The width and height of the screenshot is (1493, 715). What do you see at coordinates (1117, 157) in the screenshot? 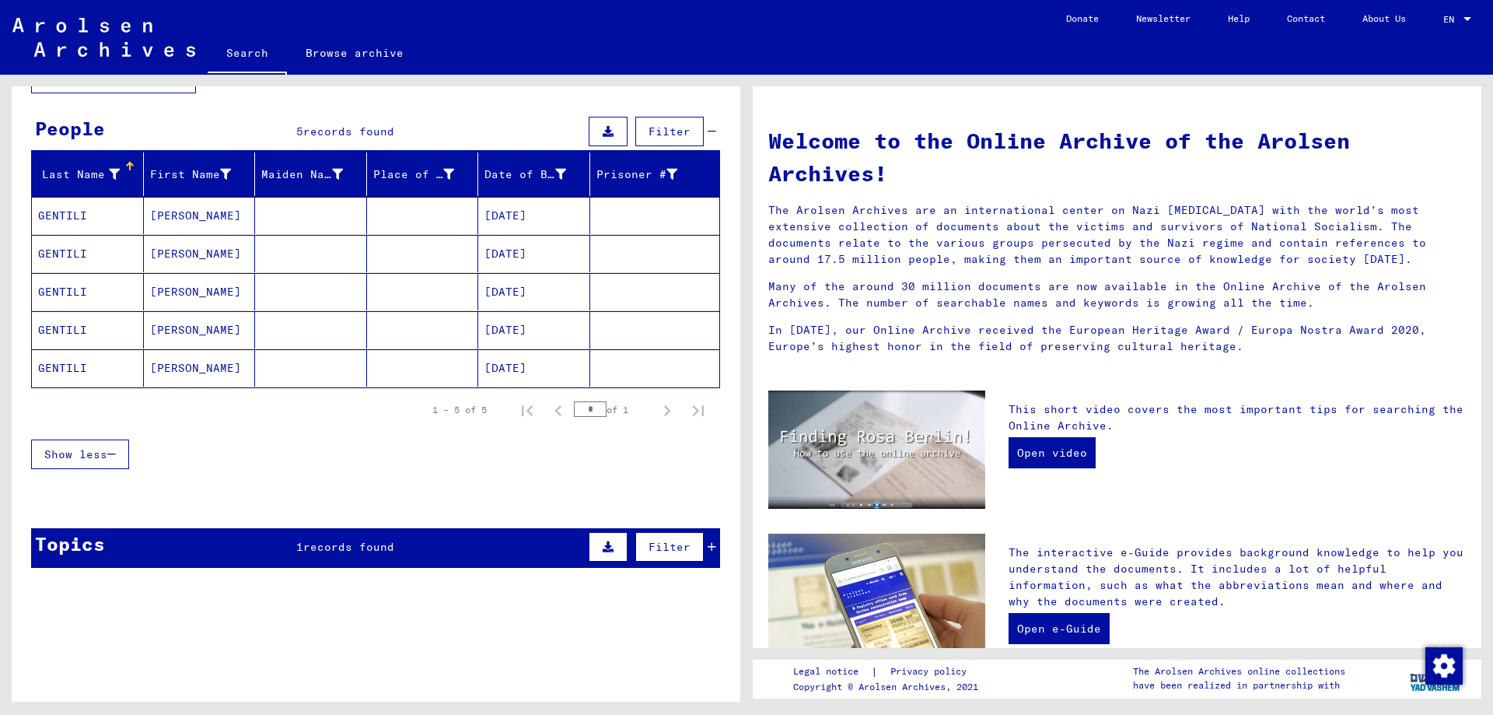
I see `h1: Welcome to the Online Archive of the Arolsen Archives!` at bounding box center [1117, 157].